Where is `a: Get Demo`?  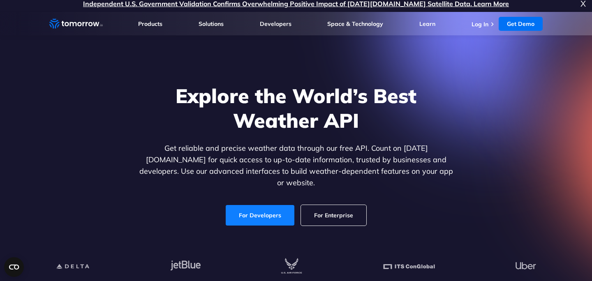 a: Get Demo is located at coordinates (521, 24).